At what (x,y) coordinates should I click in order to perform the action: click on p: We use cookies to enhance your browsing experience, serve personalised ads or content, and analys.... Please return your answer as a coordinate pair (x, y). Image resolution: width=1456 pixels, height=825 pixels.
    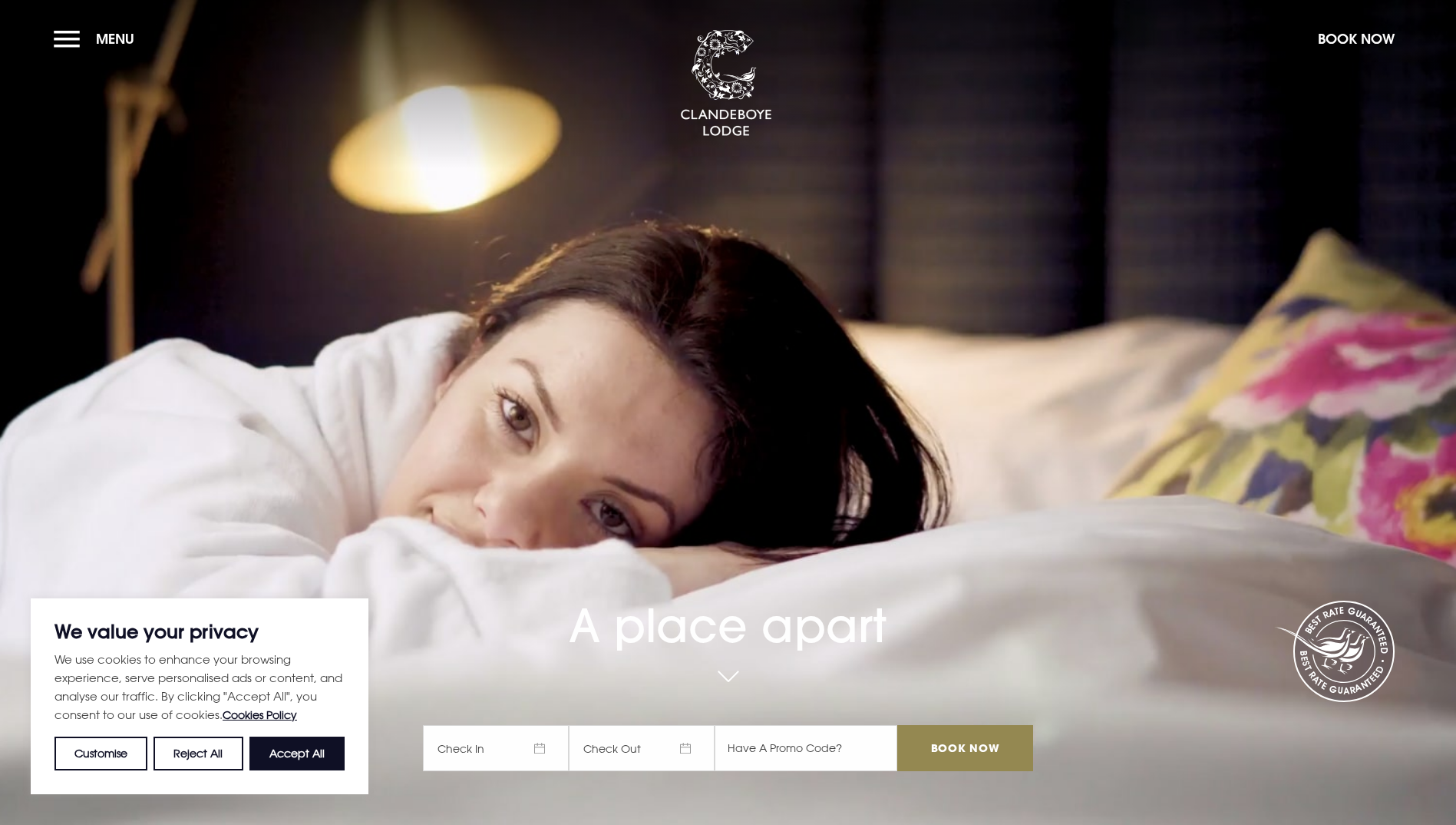
    Looking at the image, I should click on (199, 687).